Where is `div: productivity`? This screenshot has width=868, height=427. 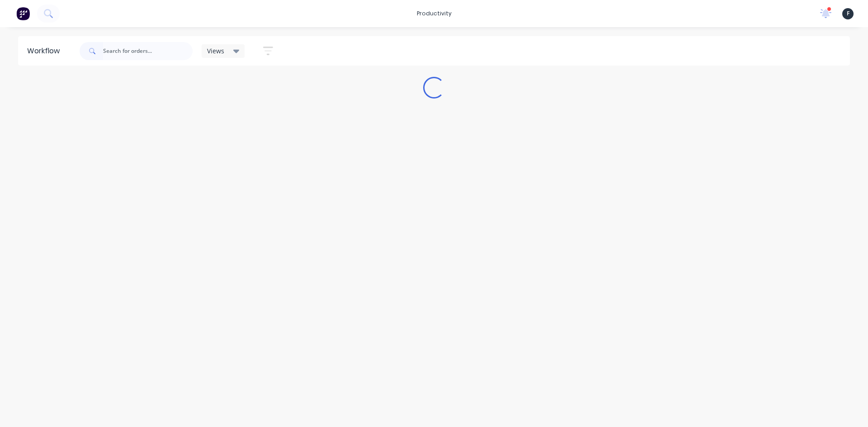 div: productivity is located at coordinates (434, 14).